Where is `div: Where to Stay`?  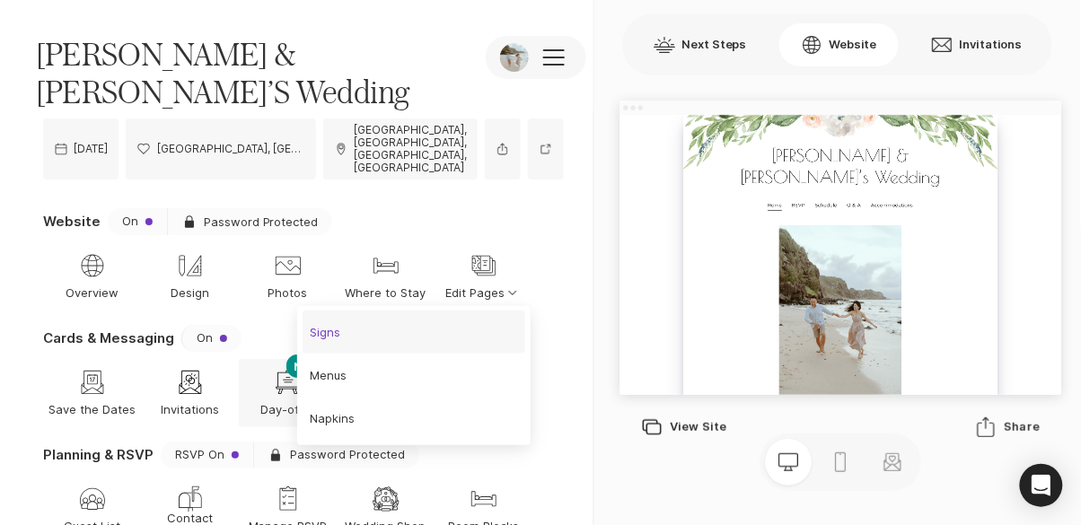
div: Where to Stay is located at coordinates (386, 266).